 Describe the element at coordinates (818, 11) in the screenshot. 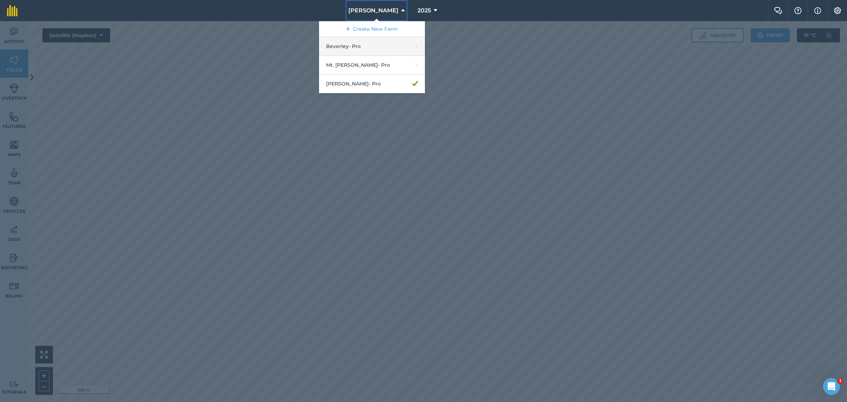

I see `img: svg+xml;base64,PHN2ZyB4bWxucz0iaHR0cDovL3d3dy53My5vcmcvMjAwMC9zdmciIHdpZHRoPSIxNyIgaGVpZ2h0PSIxNy...` at that location.